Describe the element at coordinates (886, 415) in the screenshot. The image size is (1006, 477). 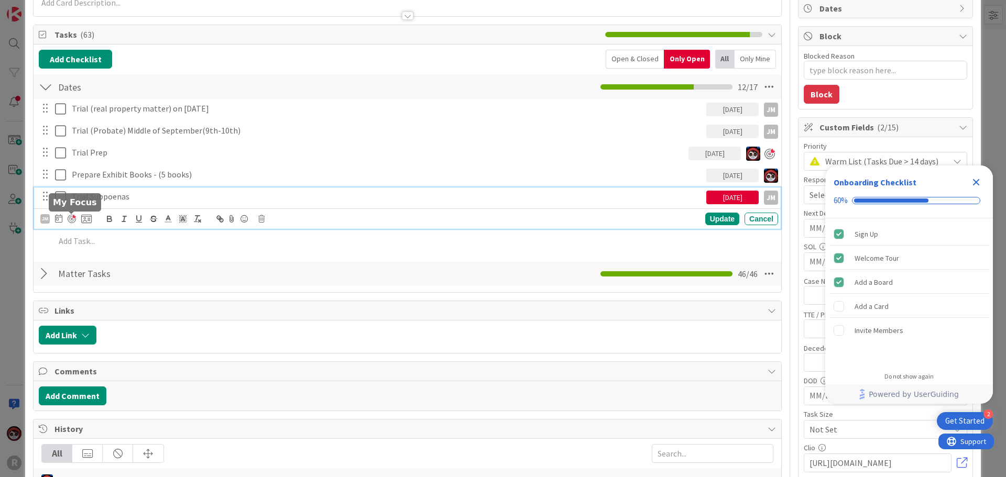
I see `div: Task Size` at that location.